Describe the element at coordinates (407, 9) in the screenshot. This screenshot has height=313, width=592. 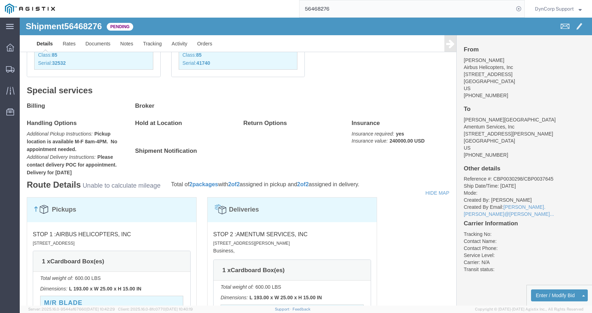
I see `input: Search for shipment number, reference number` at that location.